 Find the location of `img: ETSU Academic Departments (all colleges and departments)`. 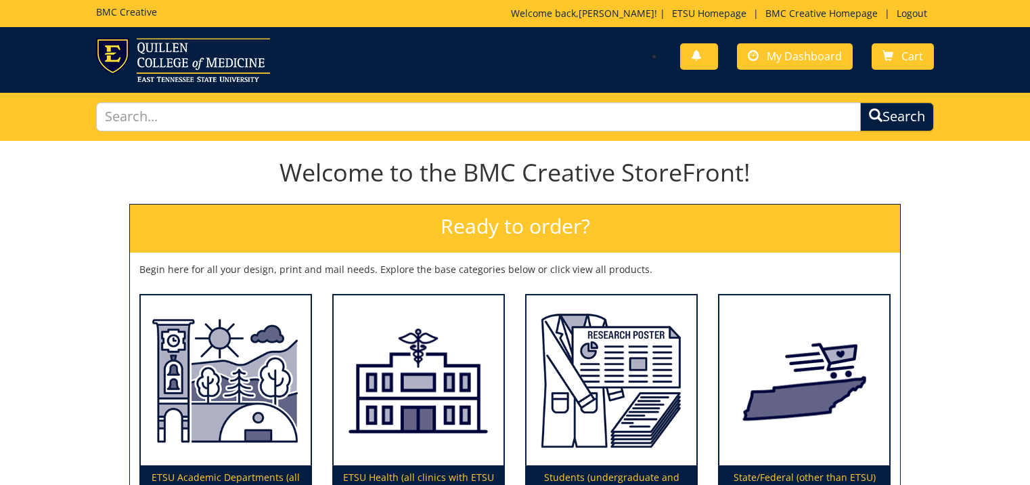

img: ETSU Academic Departments (all colleges and departments) is located at coordinates (225, 380).